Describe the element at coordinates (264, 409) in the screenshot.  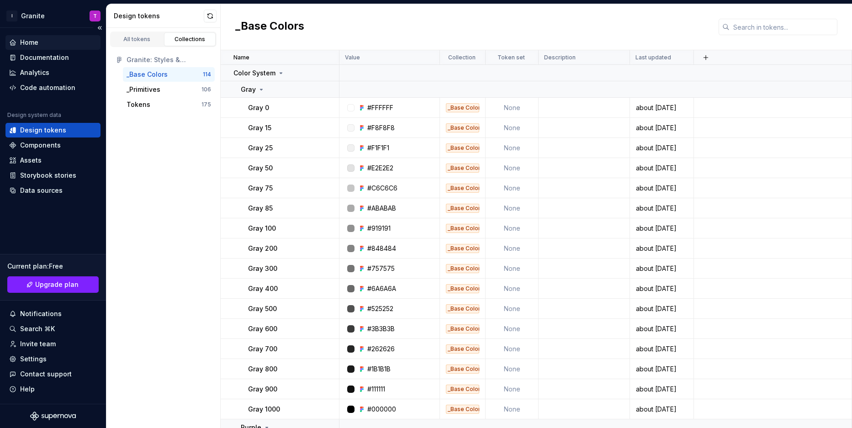
I see `p: Gray 1000` at that location.